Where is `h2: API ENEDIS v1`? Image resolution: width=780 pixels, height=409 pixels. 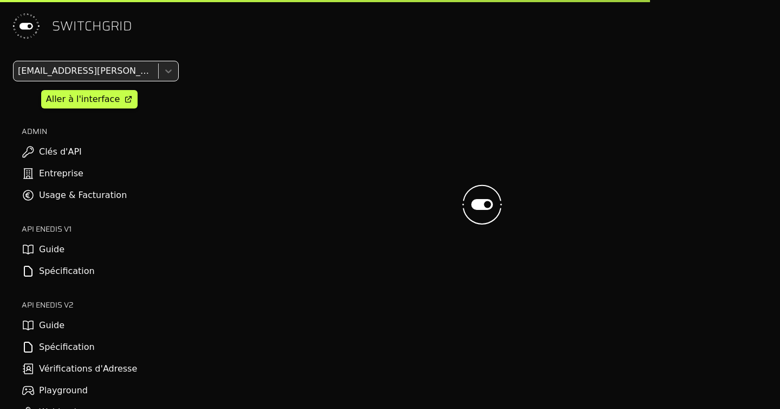 h2: API ENEDIS v1 is located at coordinates (100, 229).